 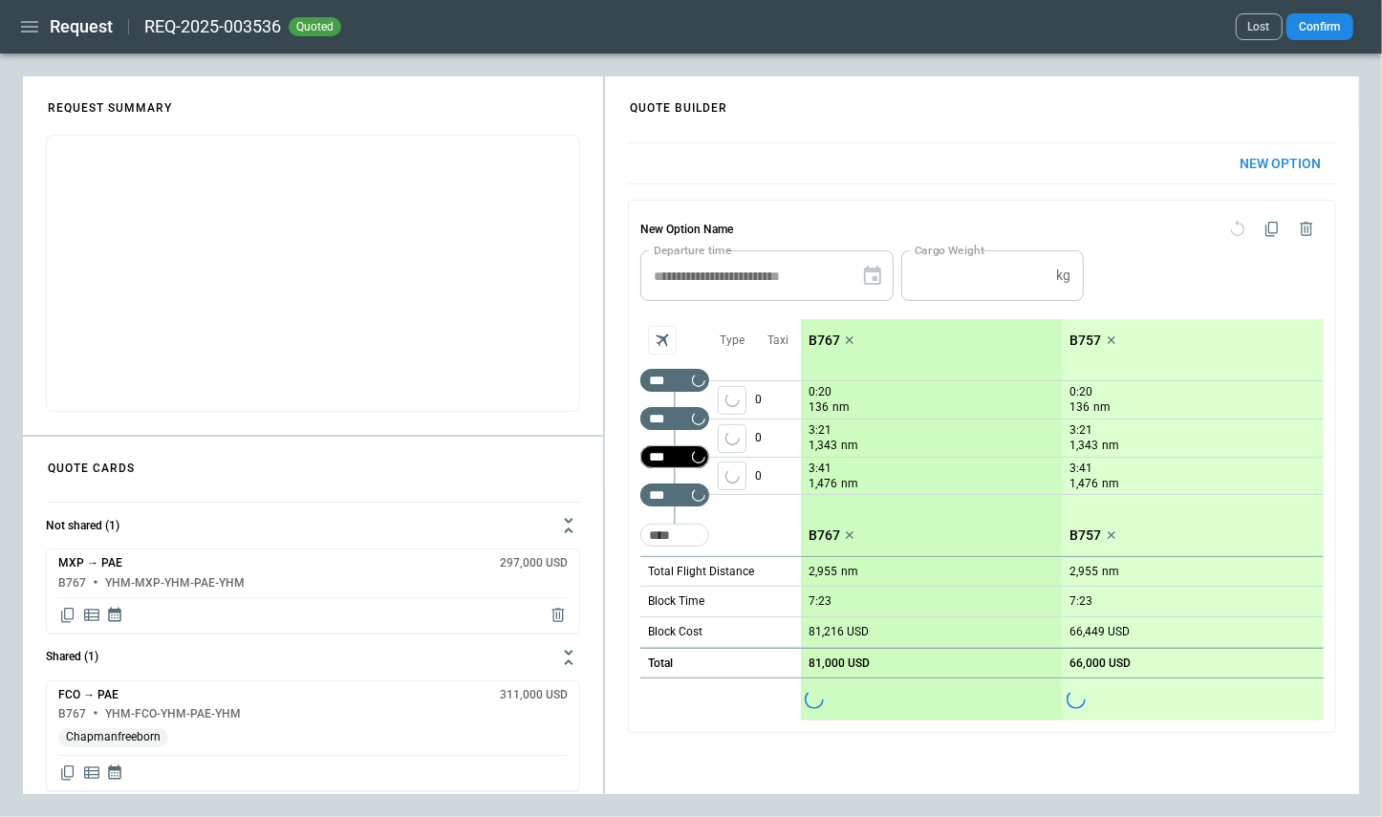 I want to click on p: Block Time, so click(x=676, y=601).